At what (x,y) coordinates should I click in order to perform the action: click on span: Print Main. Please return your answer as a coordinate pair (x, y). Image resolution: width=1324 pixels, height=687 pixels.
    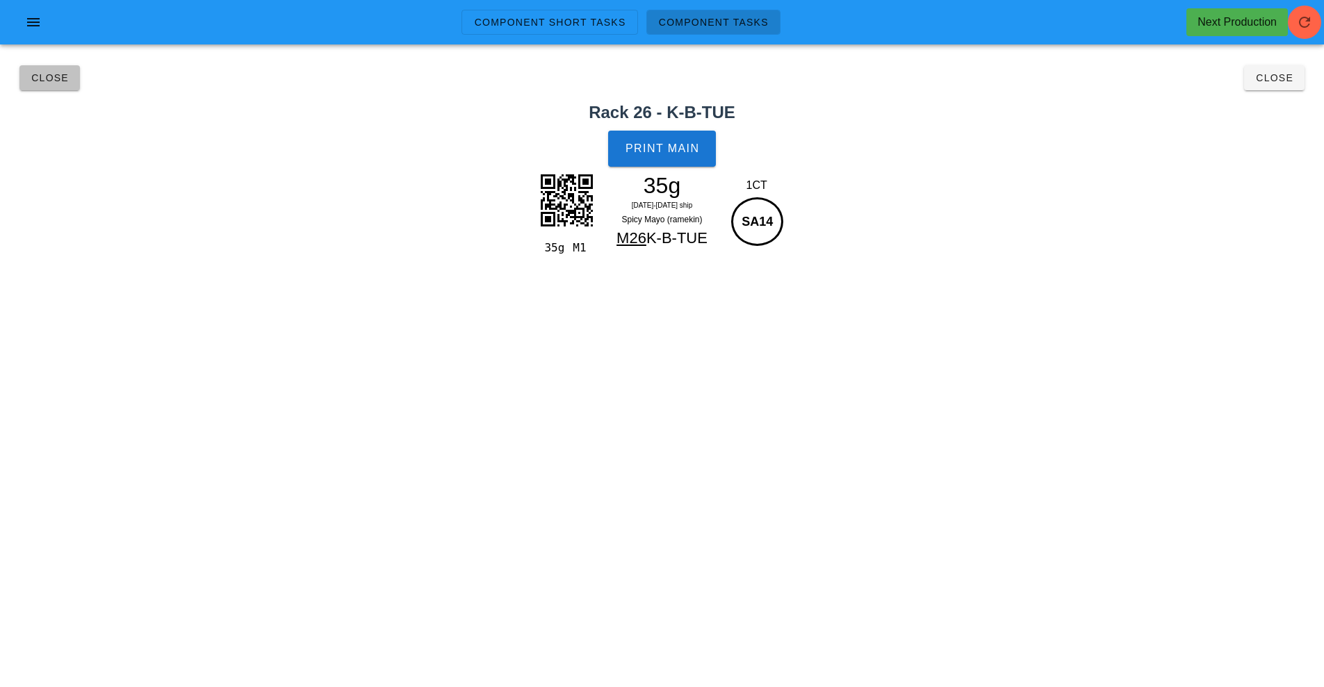
    Looking at the image, I should click on (662, 149).